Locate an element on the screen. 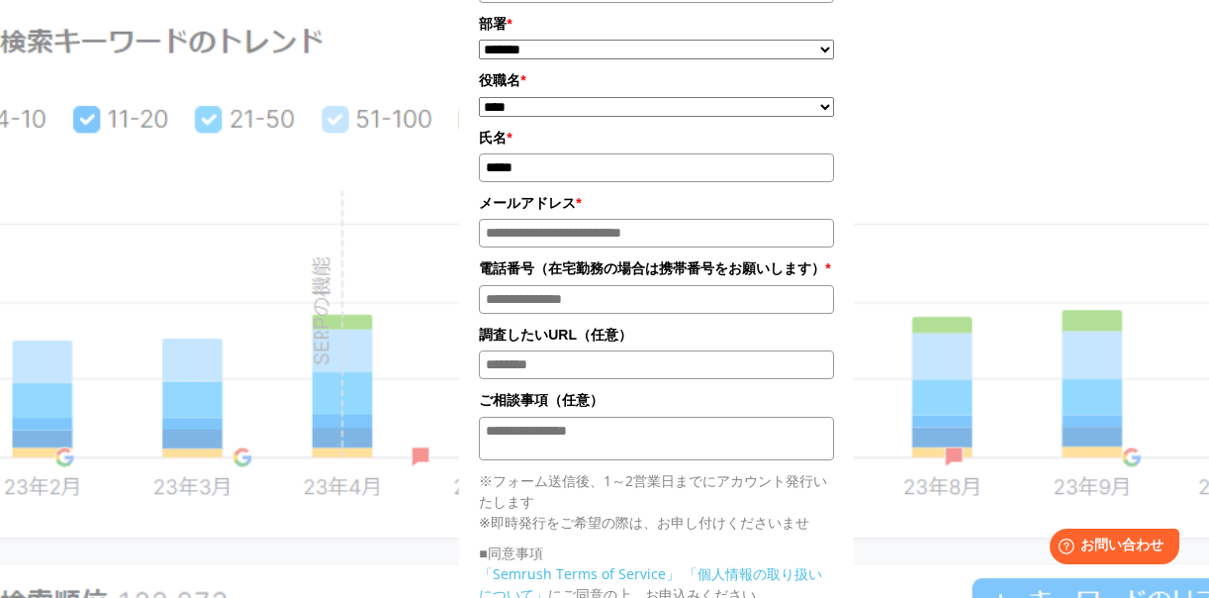  label: 調査したいURL（任意） is located at coordinates (656, 334).